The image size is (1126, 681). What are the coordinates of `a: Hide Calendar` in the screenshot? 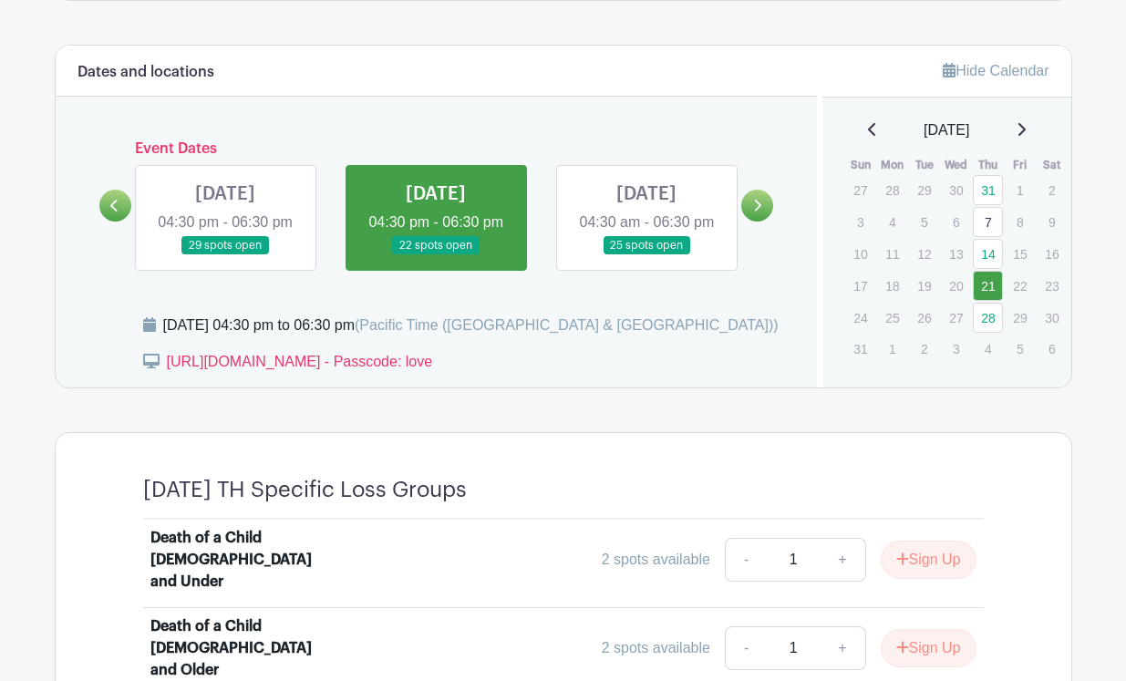 It's located at (996, 70).